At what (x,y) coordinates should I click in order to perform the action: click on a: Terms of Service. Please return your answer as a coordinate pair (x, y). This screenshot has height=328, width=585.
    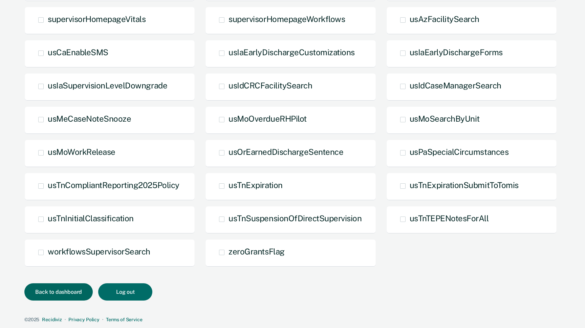
    Looking at the image, I should click on (124, 319).